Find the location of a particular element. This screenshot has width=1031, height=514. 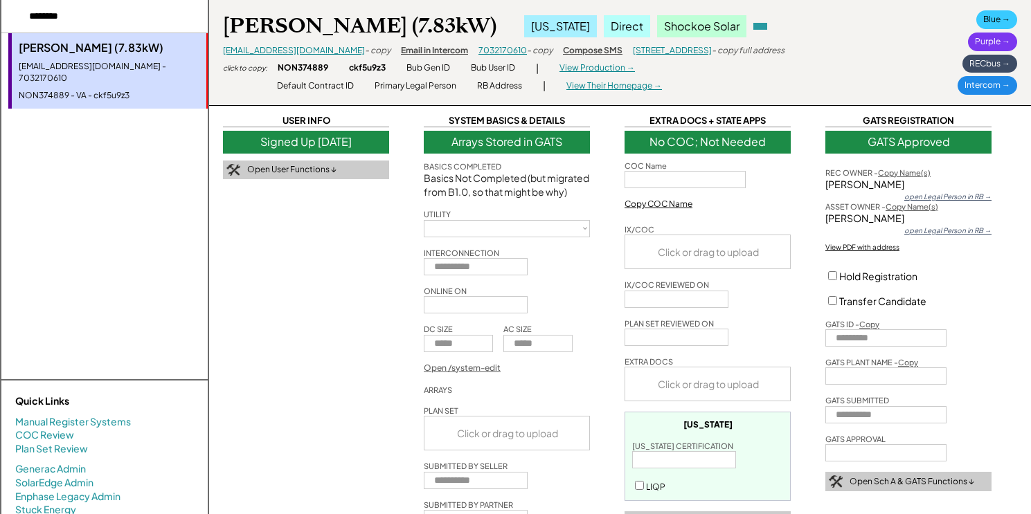

div: View PDF with address is located at coordinates (862, 247).